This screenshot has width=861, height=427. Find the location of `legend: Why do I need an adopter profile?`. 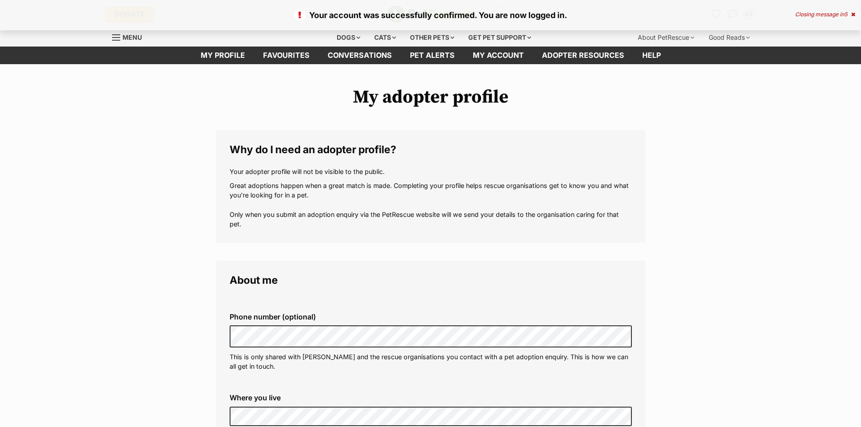

legend: Why do I need an adopter profile? is located at coordinates (431, 150).